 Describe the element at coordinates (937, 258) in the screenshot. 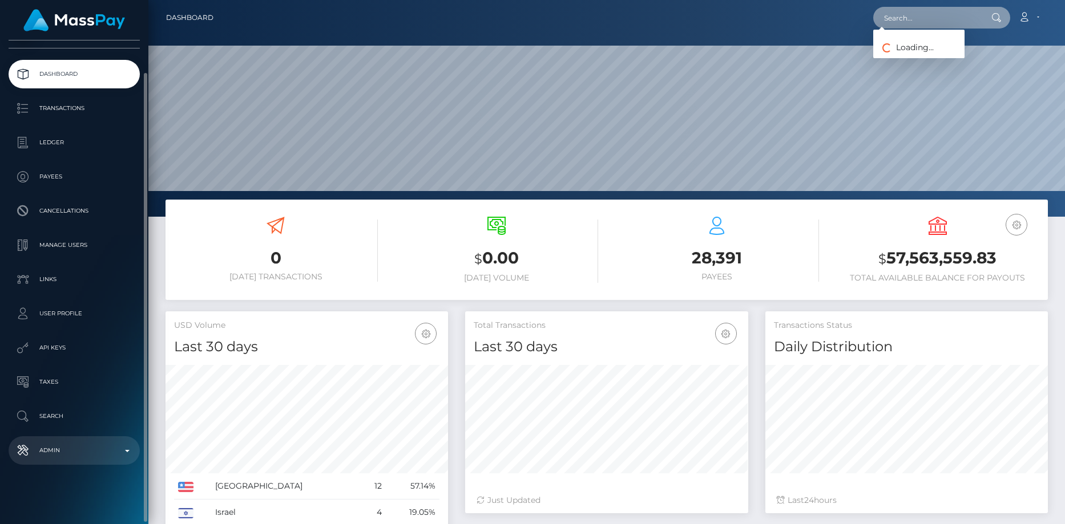

I see `h3: 57,563,559.83` at that location.